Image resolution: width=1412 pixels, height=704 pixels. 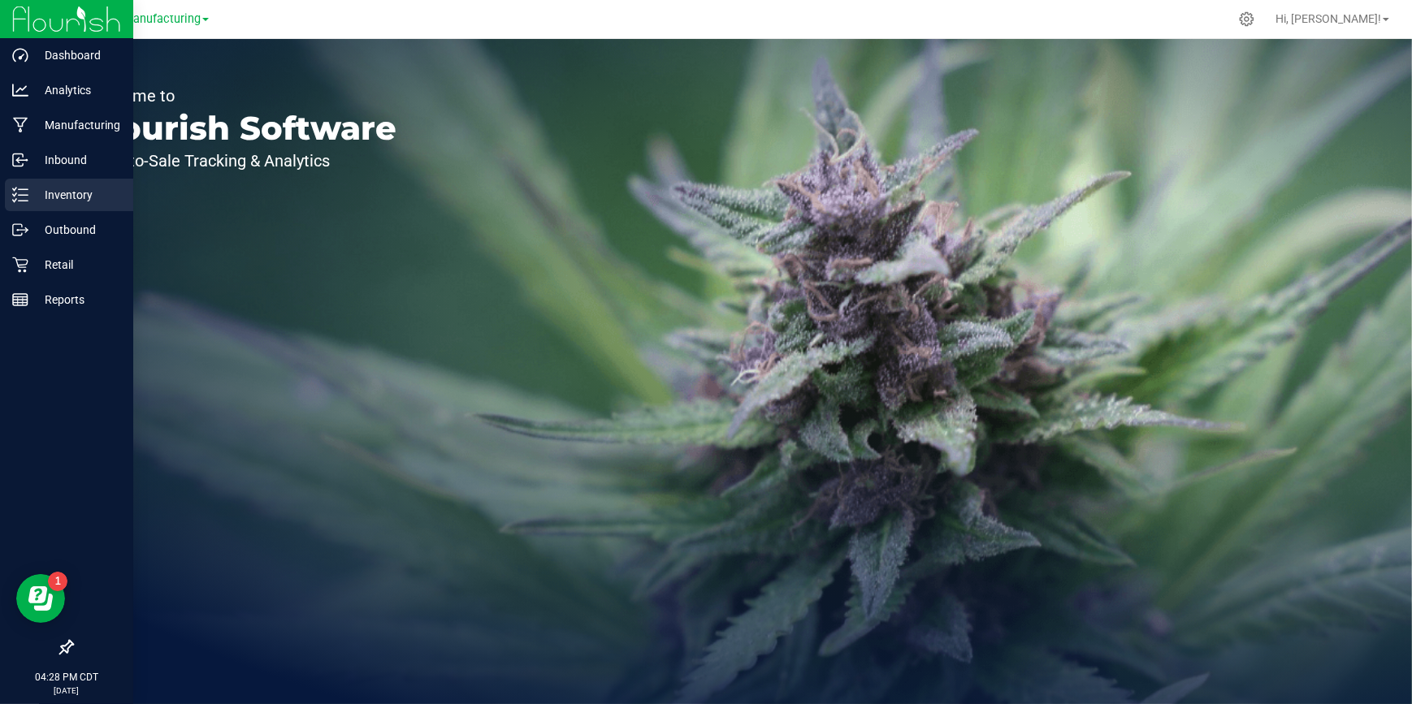 What do you see at coordinates (20, 195) in the screenshot?
I see `inline-svg: Inventory` at bounding box center [20, 195].